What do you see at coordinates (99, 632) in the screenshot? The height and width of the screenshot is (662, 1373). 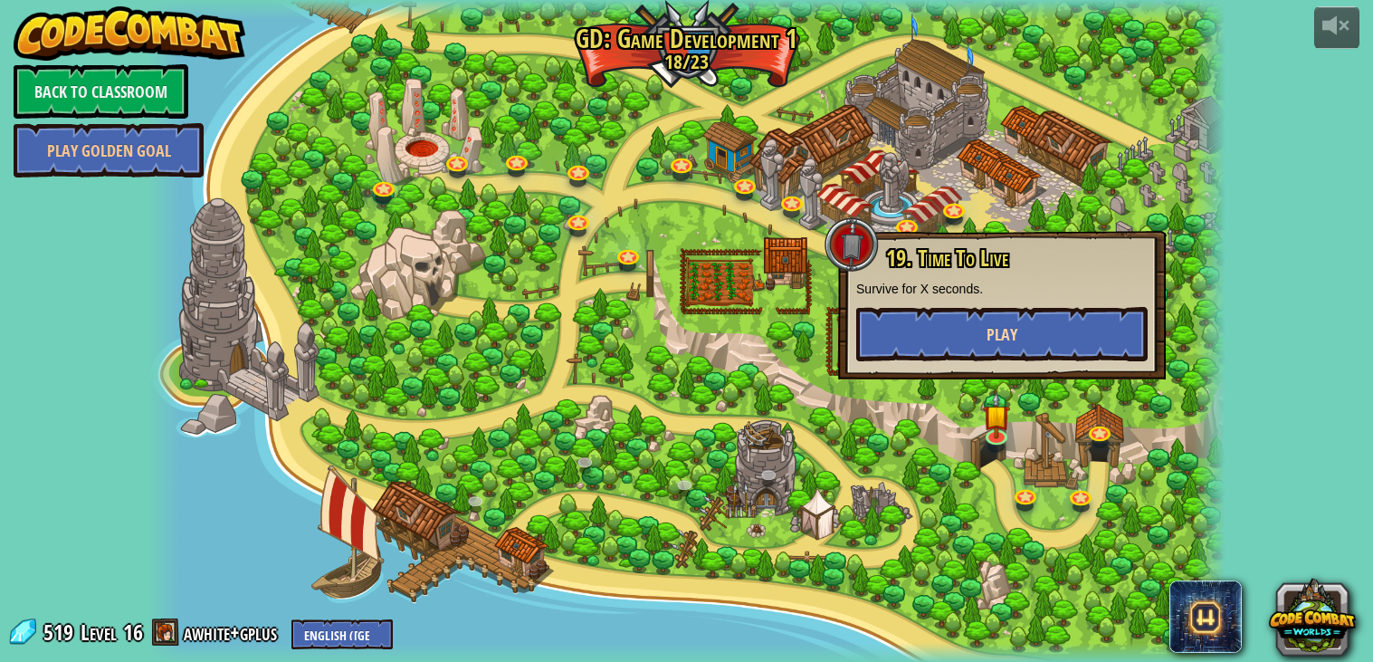 I see `span: Level` at bounding box center [99, 632].